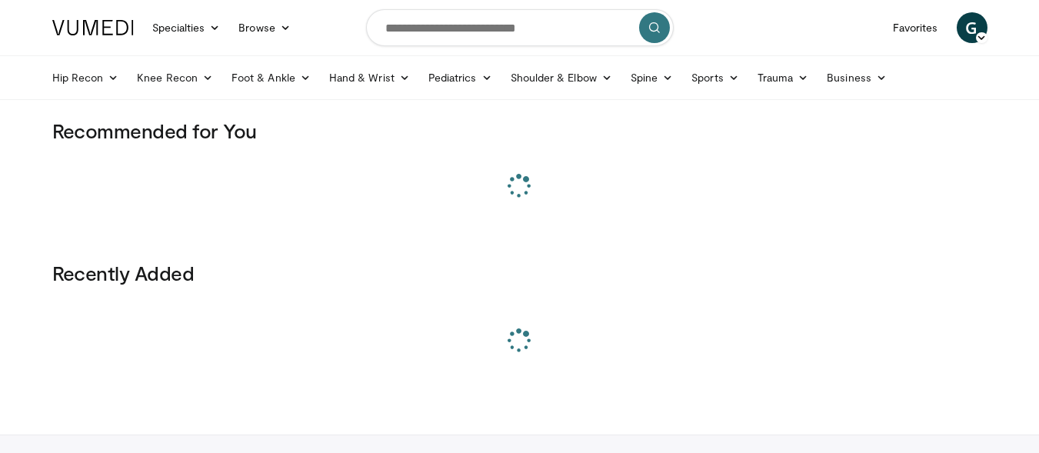 The image size is (1039, 453). I want to click on a: Knee Recon, so click(175, 78).